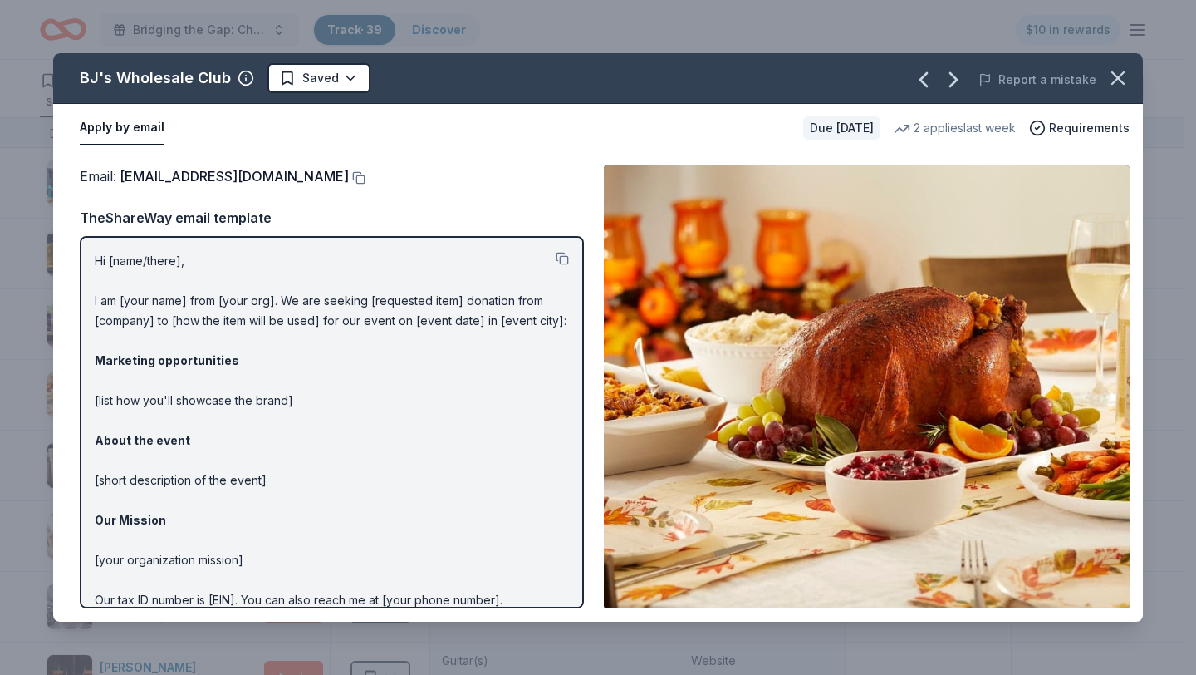 This screenshot has height=675, width=1196. Describe the element at coordinates (1079, 128) in the screenshot. I see `button: Requirements` at that location.